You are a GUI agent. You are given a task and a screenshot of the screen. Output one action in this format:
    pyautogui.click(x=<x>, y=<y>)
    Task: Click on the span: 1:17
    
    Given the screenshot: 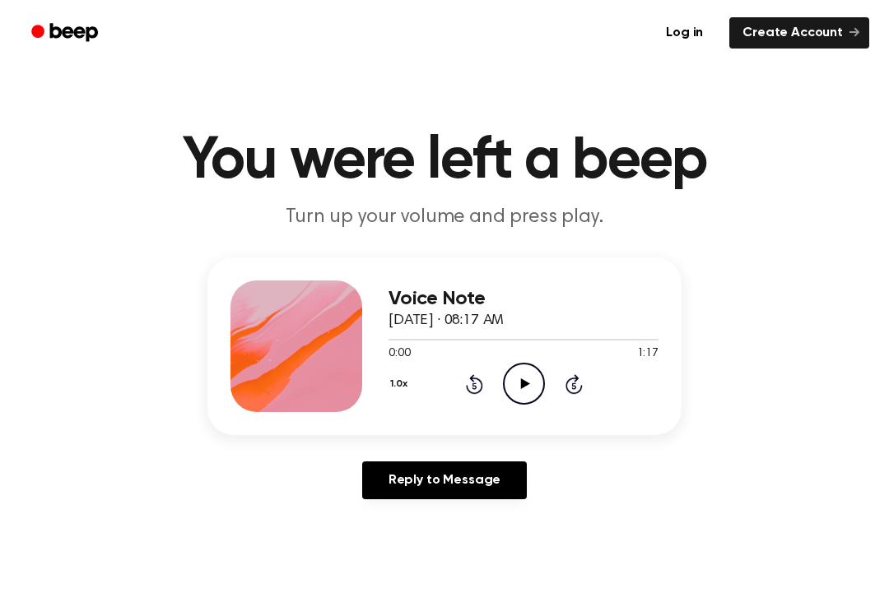 What is the action you would take?
    pyautogui.click(x=648, y=354)
    